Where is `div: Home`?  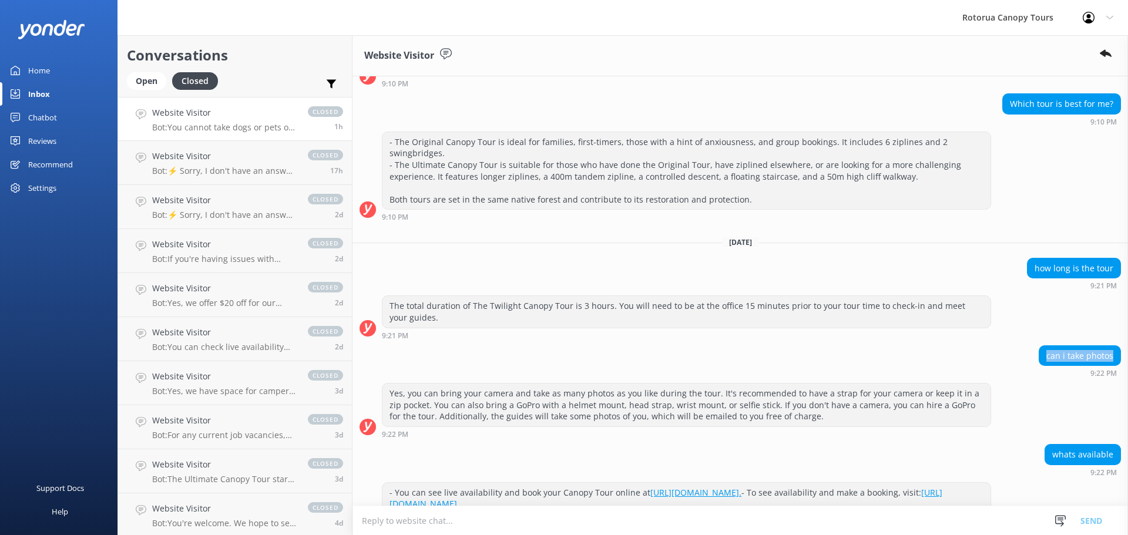 div: Home is located at coordinates (39, 71).